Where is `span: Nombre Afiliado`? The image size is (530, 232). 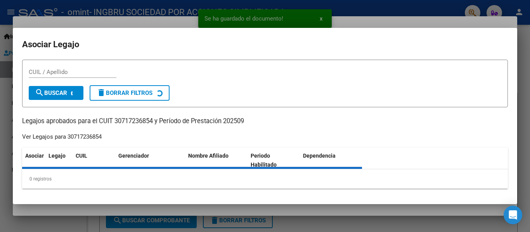
span: Nombre Afiliado is located at coordinates (208, 156).